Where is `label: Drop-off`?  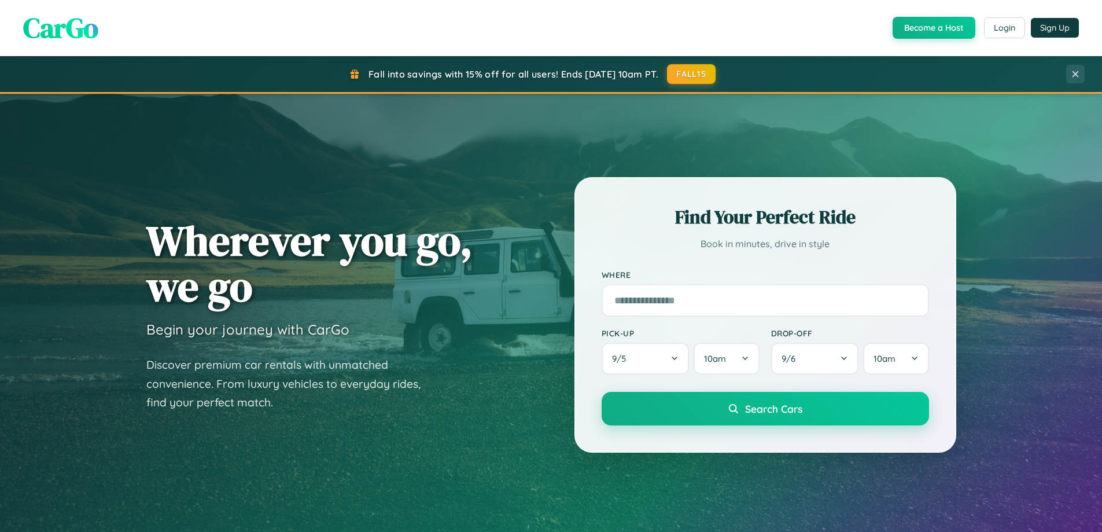 label: Drop-off is located at coordinates (850, 333).